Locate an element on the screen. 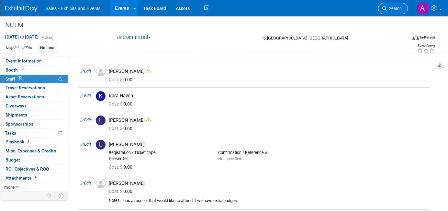  div: Confirmation / Reference #: is located at coordinates (268, 153).